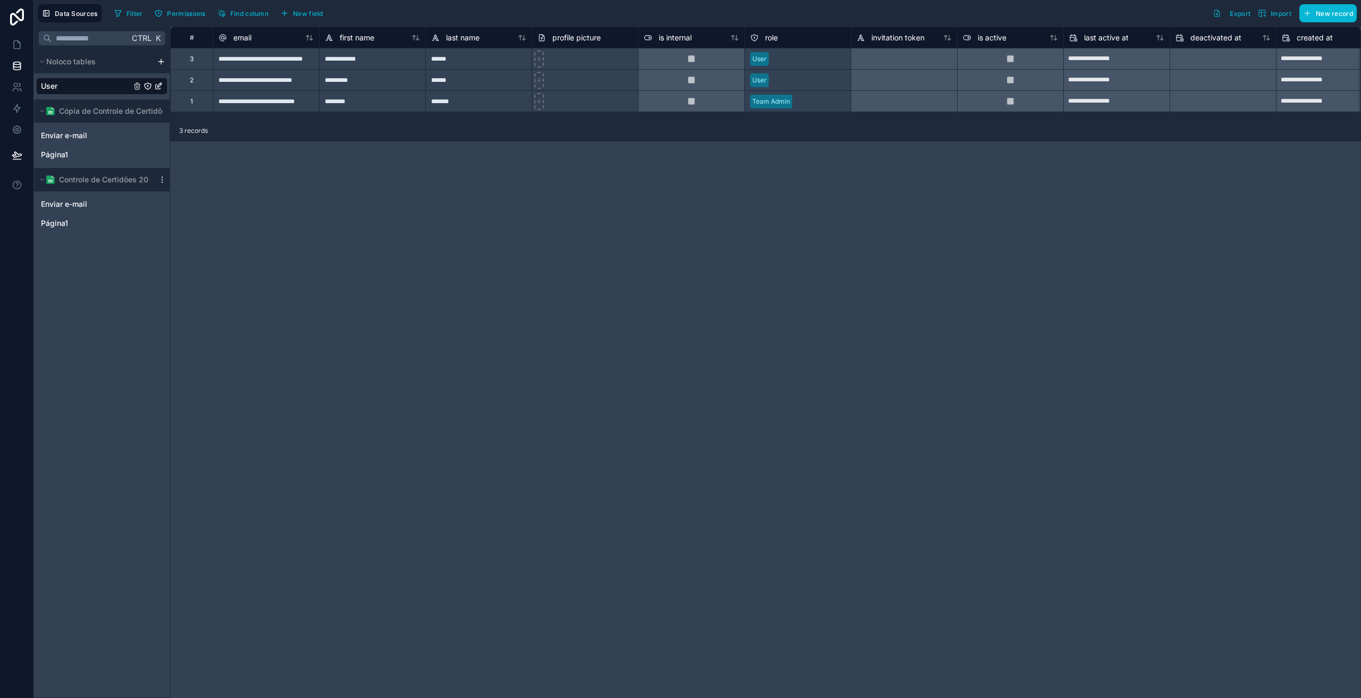  I want to click on div: 2, so click(191, 80).